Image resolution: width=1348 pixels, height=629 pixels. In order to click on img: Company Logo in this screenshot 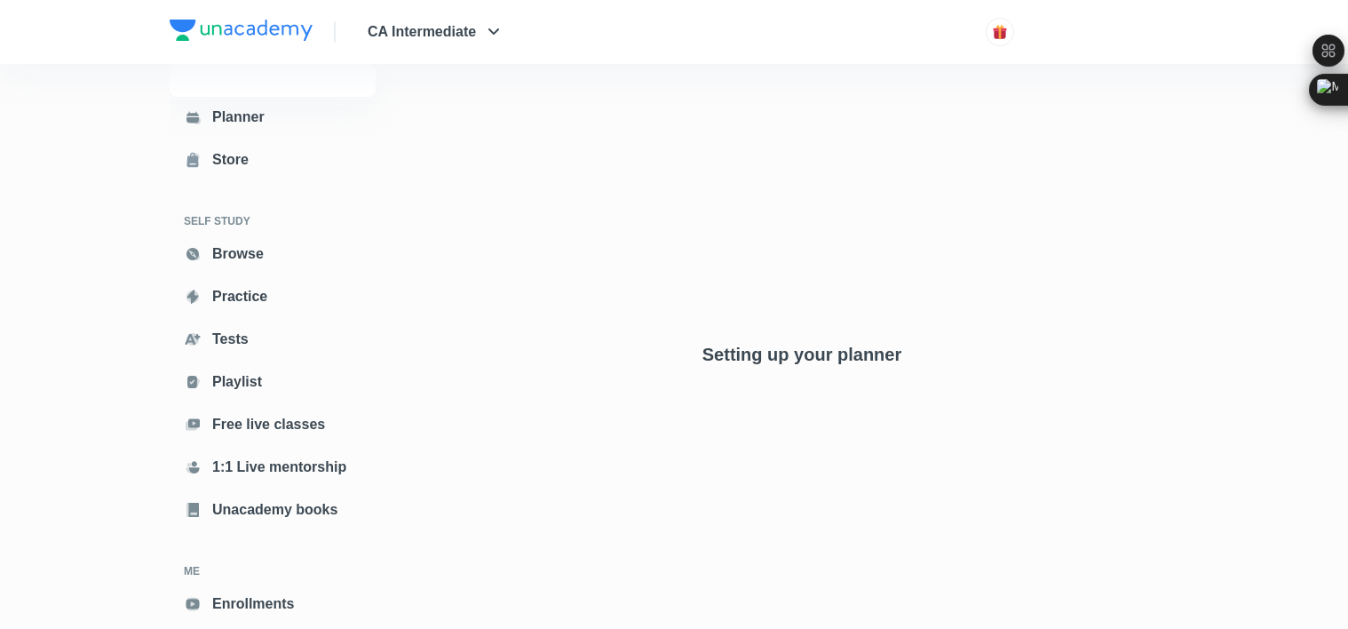, I will do `click(241, 30)`.